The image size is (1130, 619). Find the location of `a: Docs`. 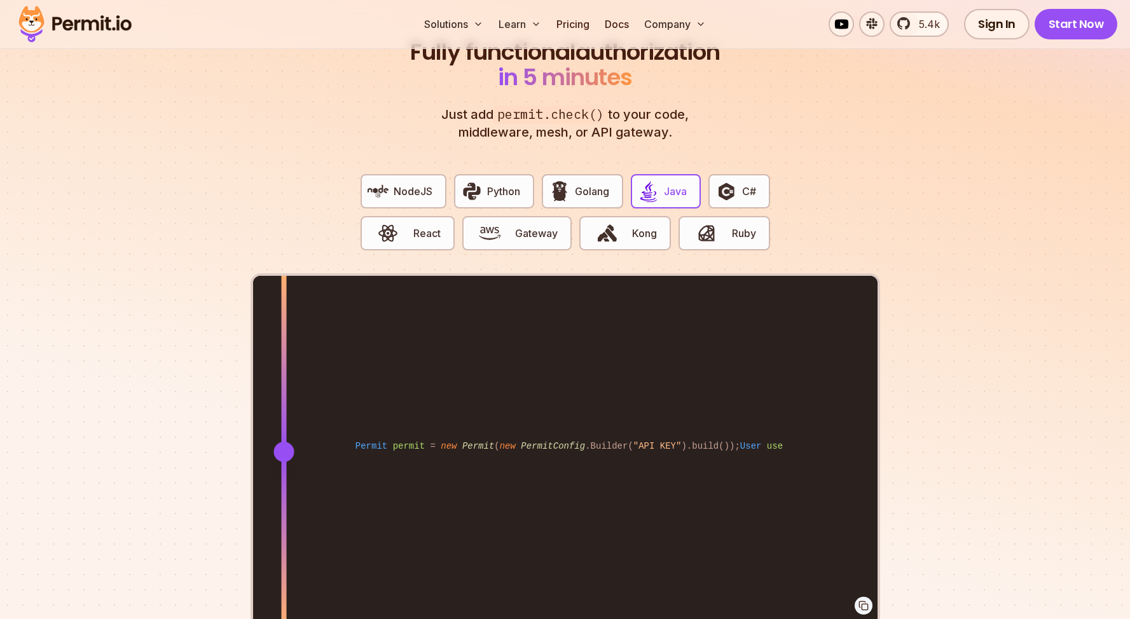

a: Docs is located at coordinates (617, 24).